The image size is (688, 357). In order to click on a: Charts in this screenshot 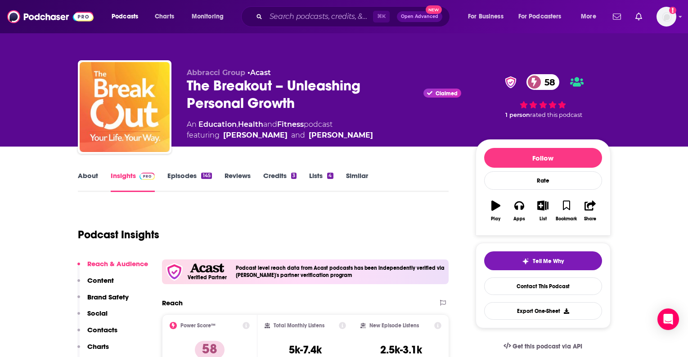, I will do `click(164, 17)`.